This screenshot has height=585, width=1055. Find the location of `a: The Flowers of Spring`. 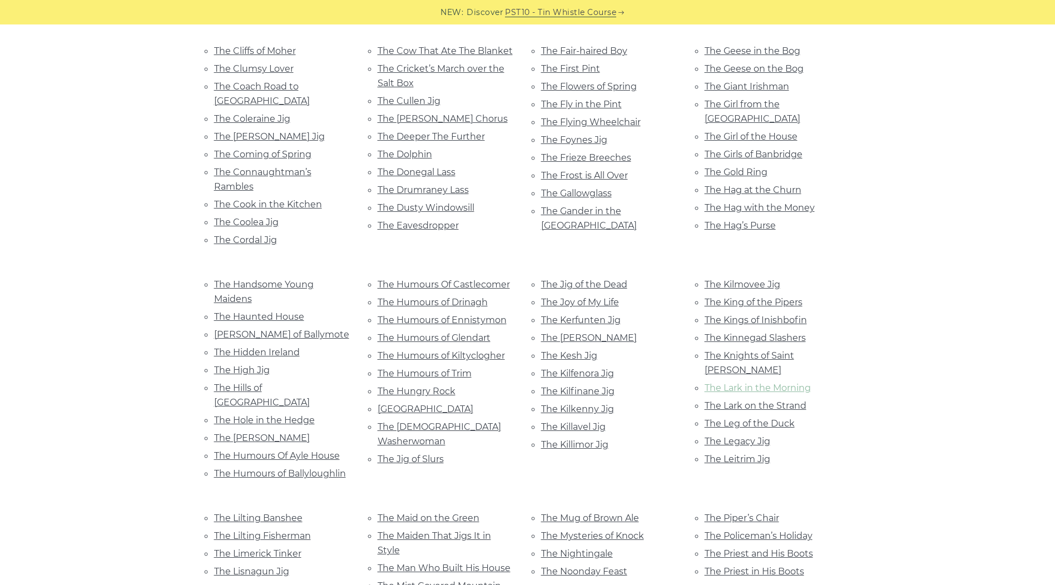

a: The Flowers of Spring is located at coordinates (589, 86).